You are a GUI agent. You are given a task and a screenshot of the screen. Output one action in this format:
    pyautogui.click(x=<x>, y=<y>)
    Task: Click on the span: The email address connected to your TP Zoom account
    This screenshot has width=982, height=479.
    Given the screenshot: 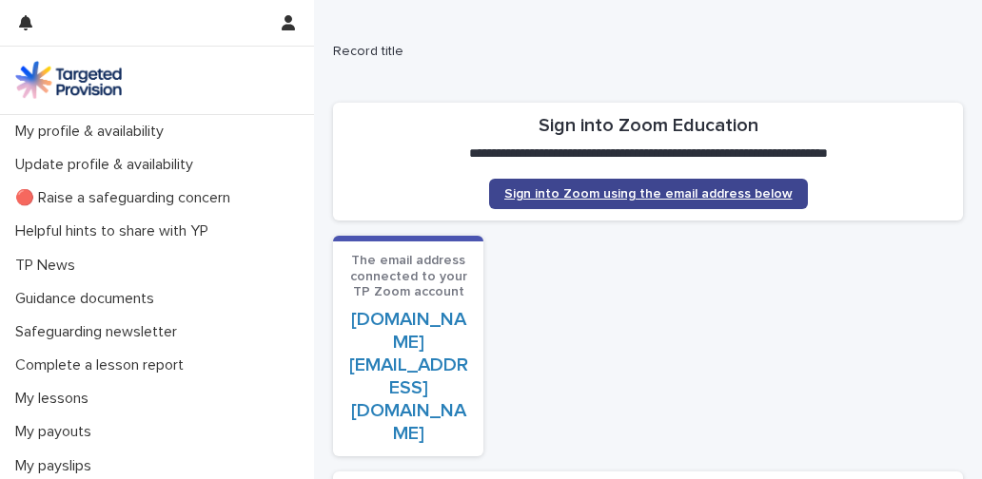 What is the action you would take?
    pyautogui.click(x=408, y=277)
    